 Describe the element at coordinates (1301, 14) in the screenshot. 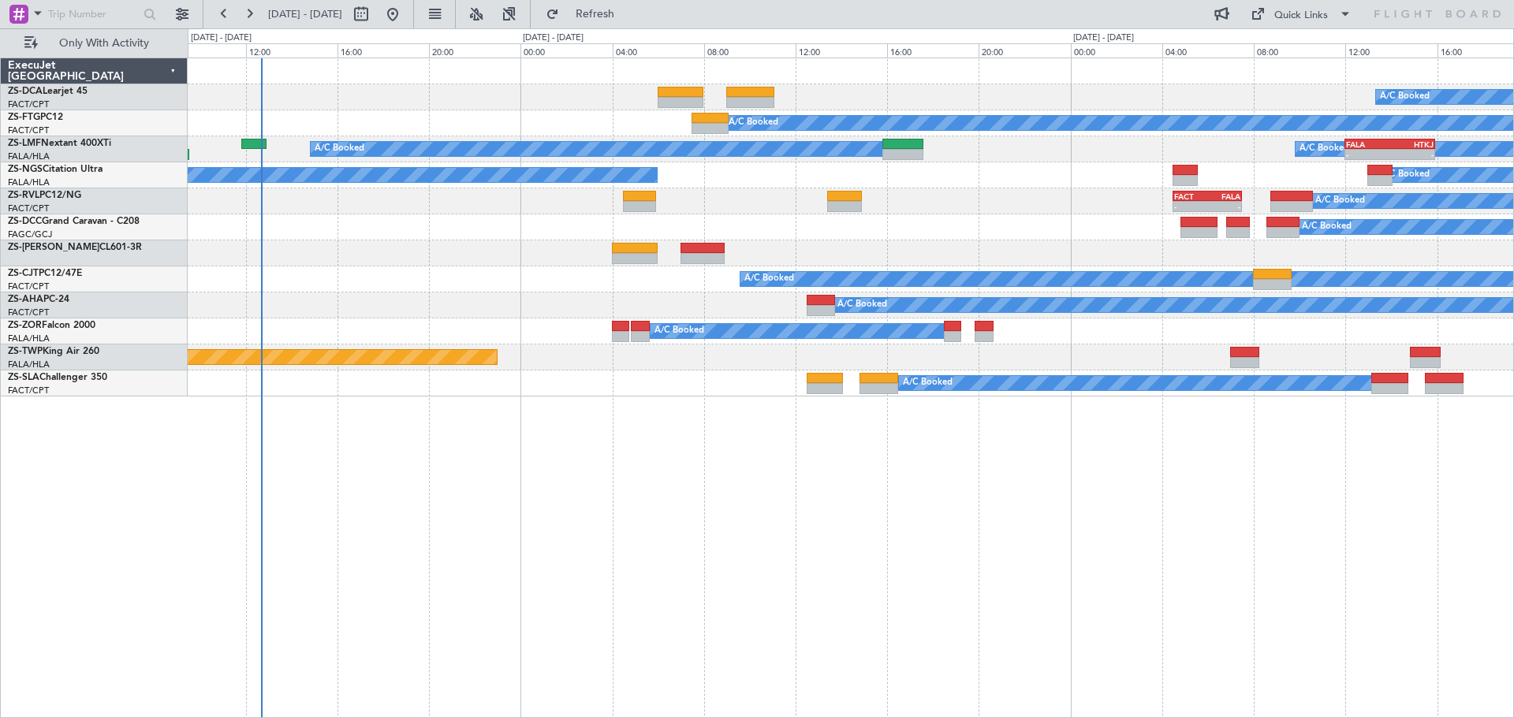

I see `button: Quick Links` at that location.